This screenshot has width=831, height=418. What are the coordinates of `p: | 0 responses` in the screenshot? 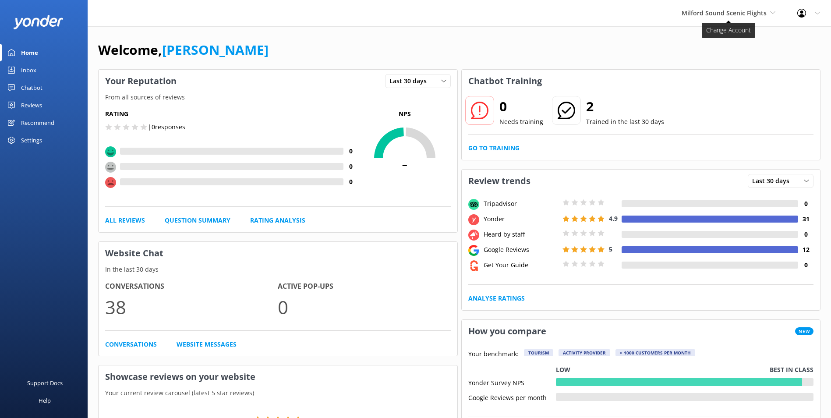 It's located at (166, 127).